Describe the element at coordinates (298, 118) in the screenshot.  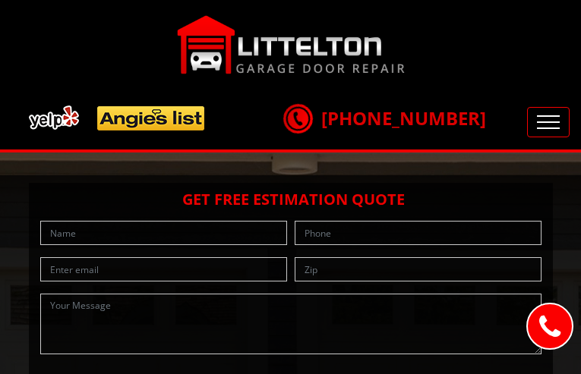
I see `img: call.png` at that location.